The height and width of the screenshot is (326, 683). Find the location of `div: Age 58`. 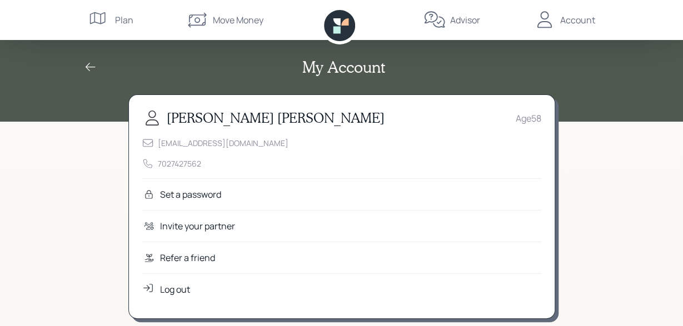

div: Age 58 is located at coordinates (528, 118).